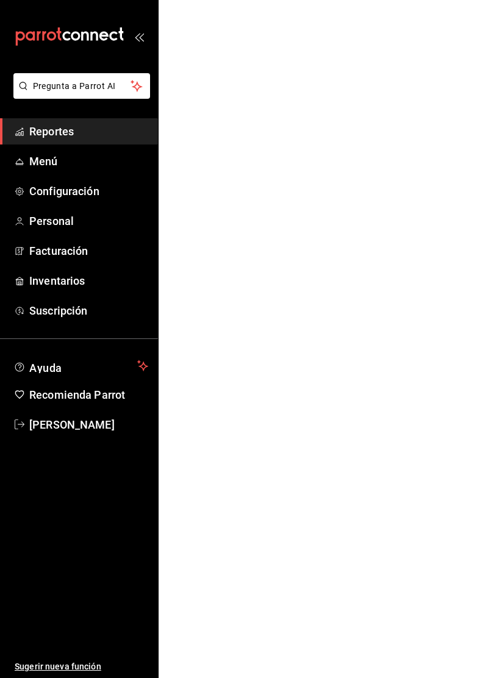 This screenshot has width=488, height=678. Describe the element at coordinates (88, 221) in the screenshot. I see `span: Personal` at that location.